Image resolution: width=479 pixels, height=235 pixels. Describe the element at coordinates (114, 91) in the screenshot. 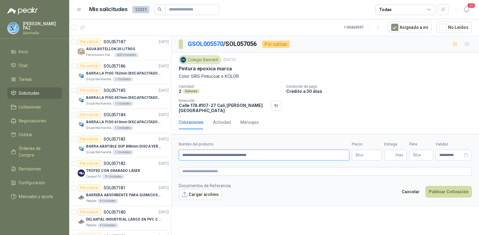

I see `p: SOL057185` at that location.